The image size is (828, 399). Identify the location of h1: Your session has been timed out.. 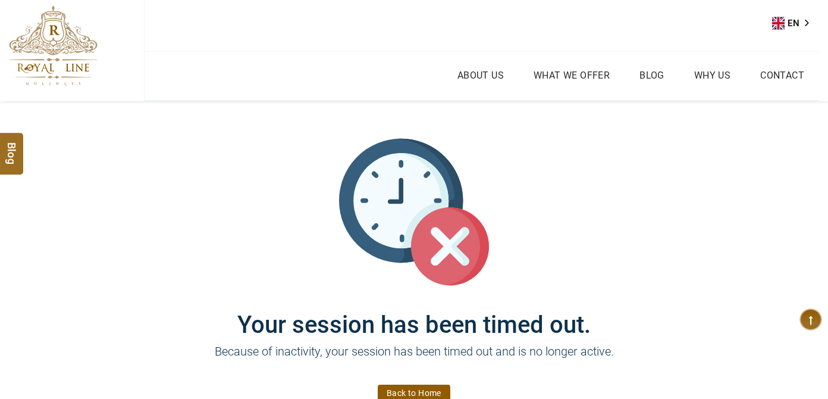
(414, 312).